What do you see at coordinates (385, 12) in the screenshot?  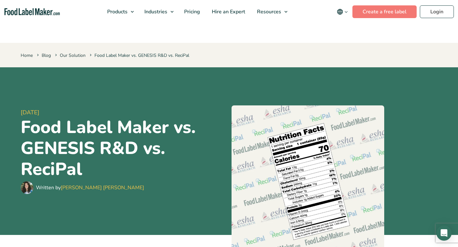 I see `a: Create a free label` at bounding box center [385, 12].